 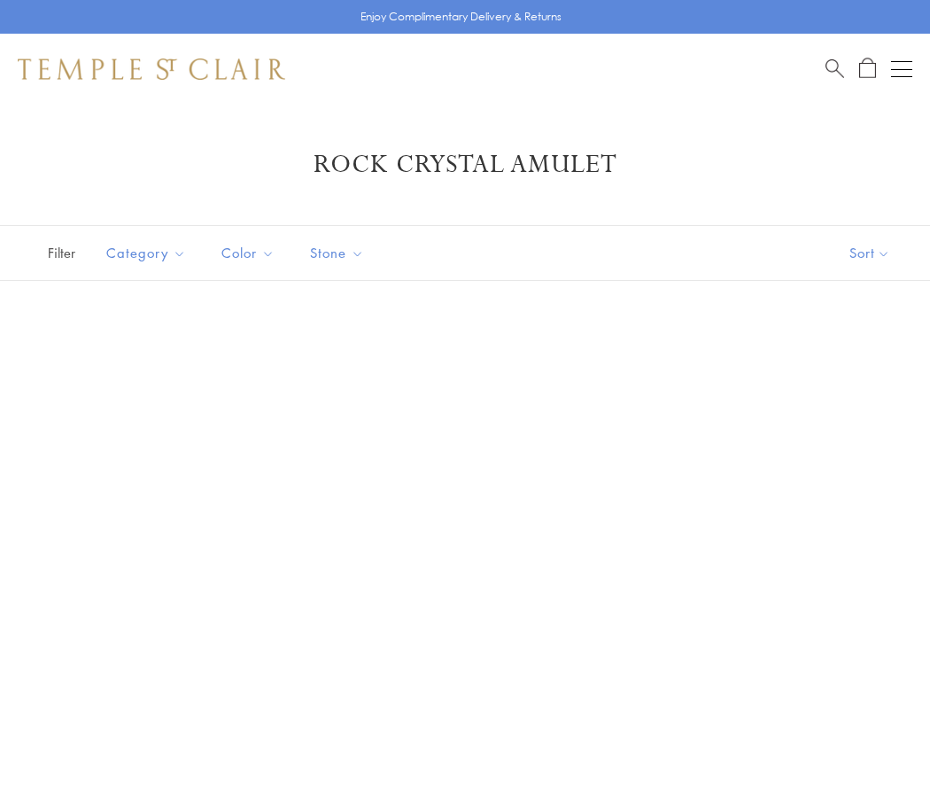 What do you see at coordinates (151, 69) in the screenshot?
I see `img: Temple St. Clair` at bounding box center [151, 69].